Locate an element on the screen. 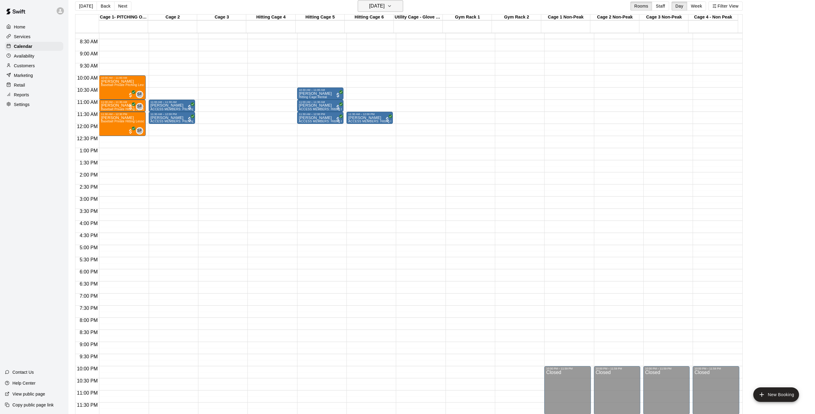 This screenshot has height=414, width=815. div: Reports is located at coordinates (34, 95).